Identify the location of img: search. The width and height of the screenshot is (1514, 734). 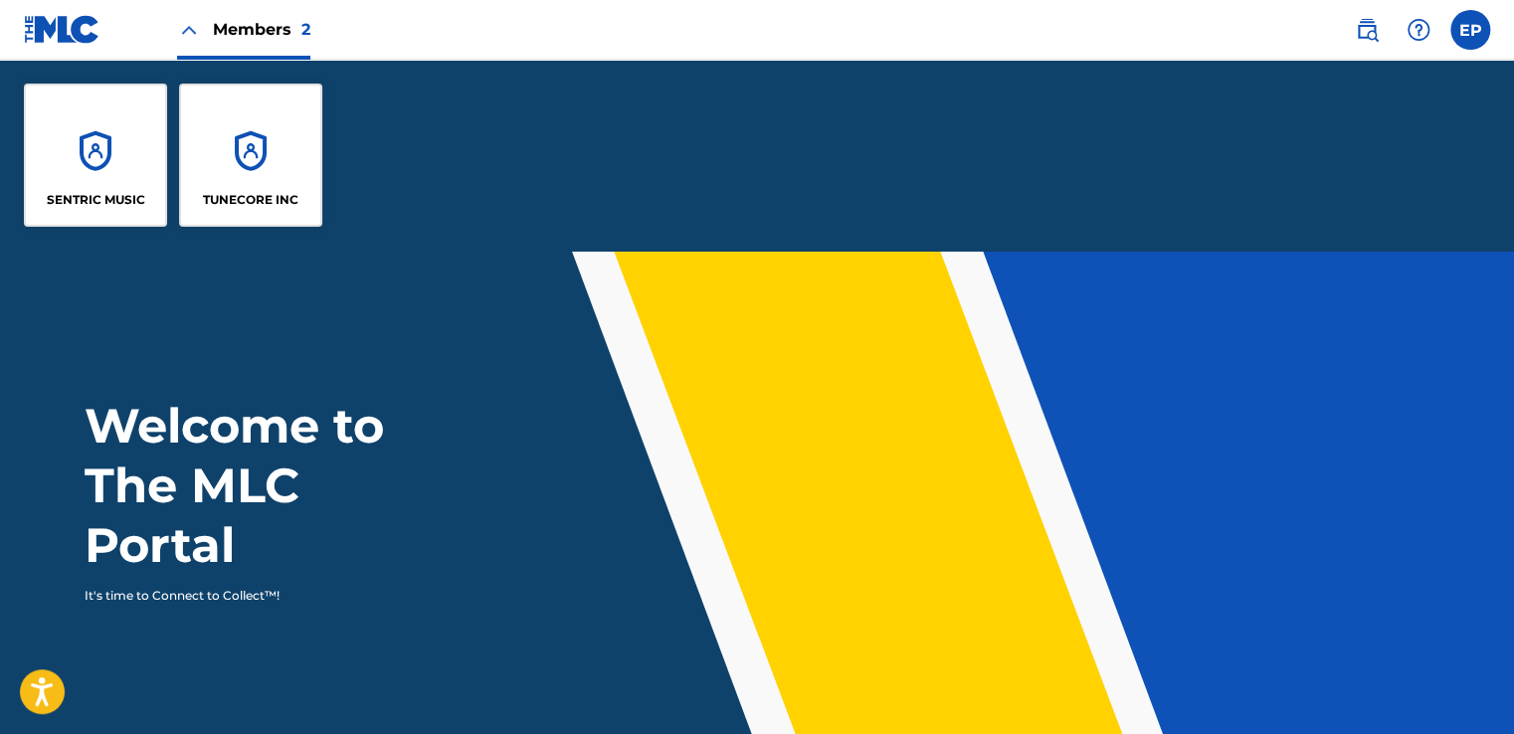
(1367, 30).